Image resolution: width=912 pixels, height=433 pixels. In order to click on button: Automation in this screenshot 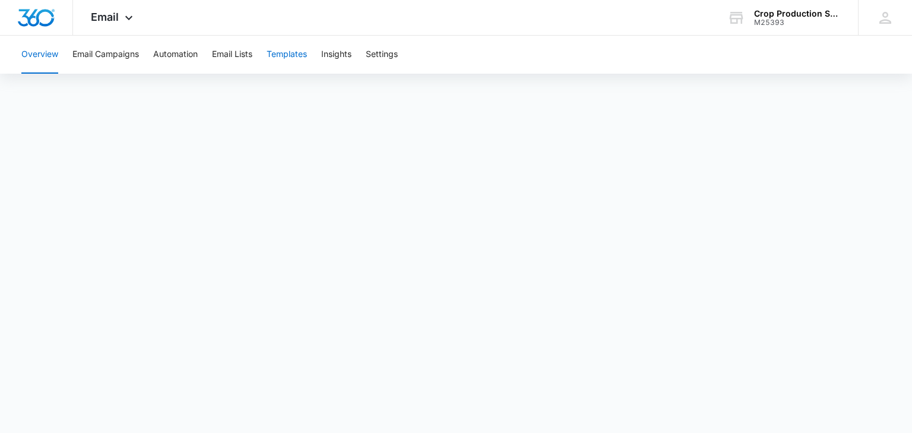, I will do `click(175, 55)`.